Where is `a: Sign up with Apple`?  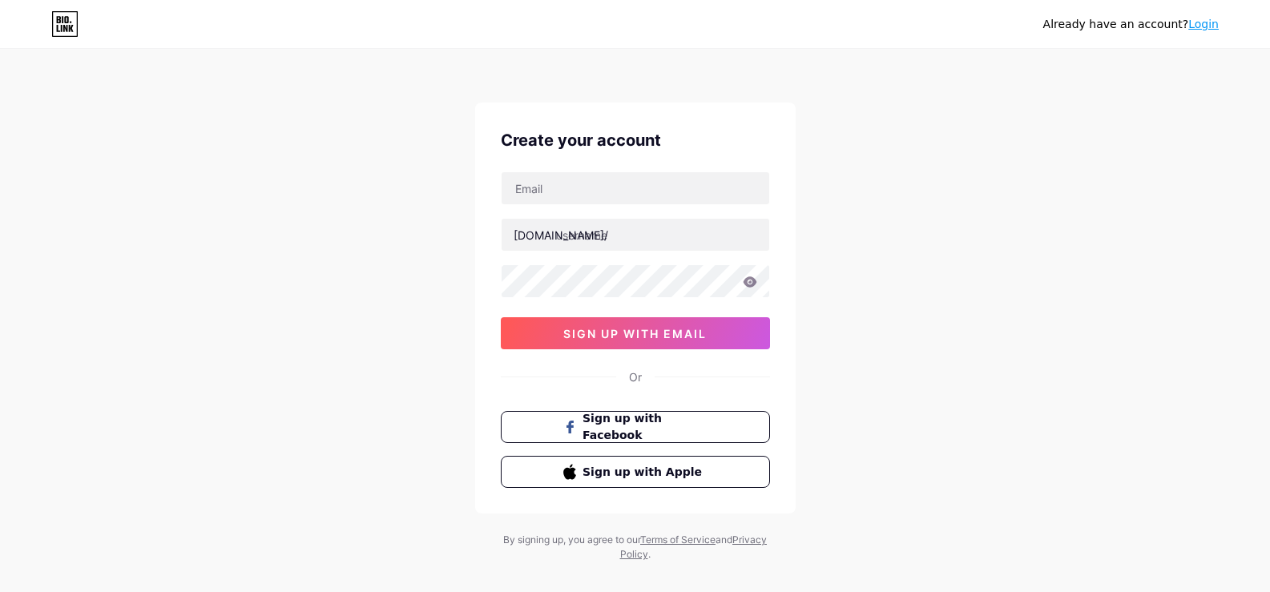
a: Sign up with Apple is located at coordinates (635, 472).